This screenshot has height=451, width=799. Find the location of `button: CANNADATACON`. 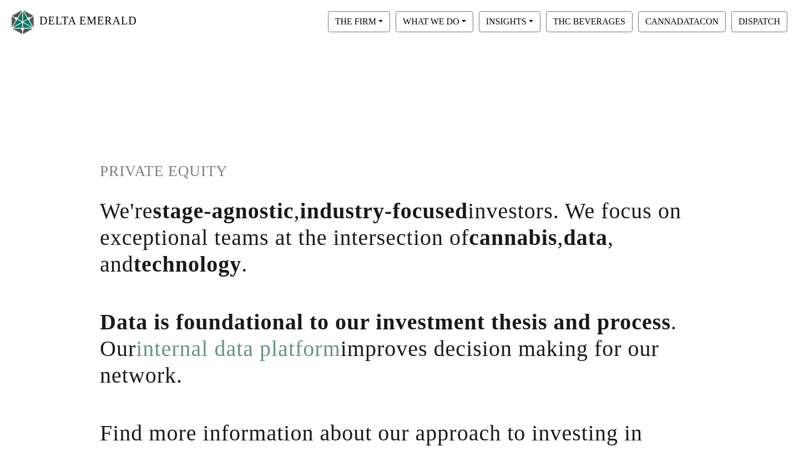

button: CANNADATACON is located at coordinates (682, 22).